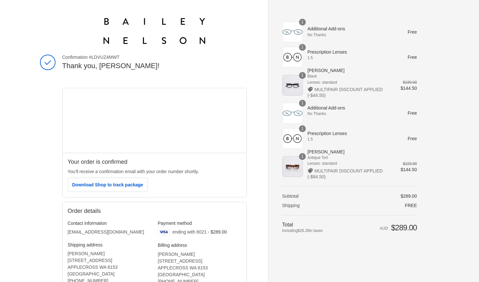  What do you see at coordinates (291, 205) in the screenshot?
I see `span: Shipping` at bounding box center [291, 205].